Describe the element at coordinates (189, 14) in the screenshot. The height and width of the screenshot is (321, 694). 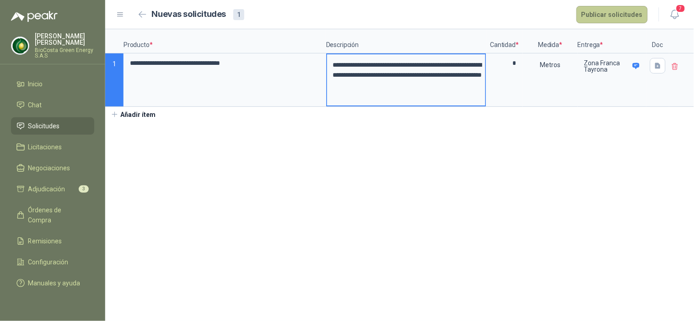
I see `h2: Nuevas solicitudes` at that location.